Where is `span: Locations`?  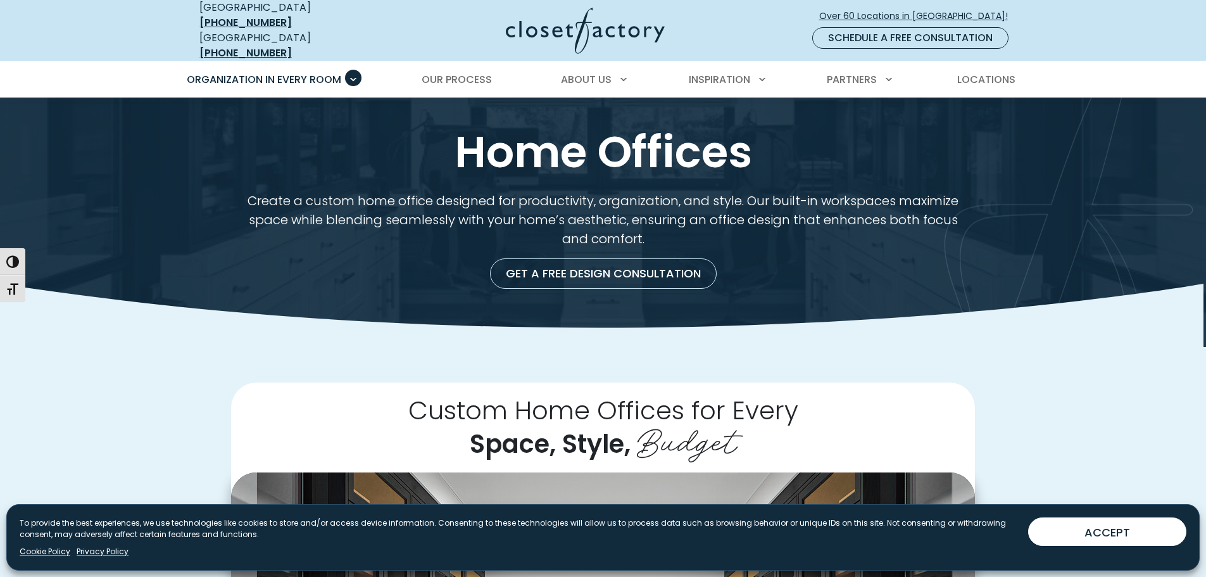
span: Locations is located at coordinates (986, 79).